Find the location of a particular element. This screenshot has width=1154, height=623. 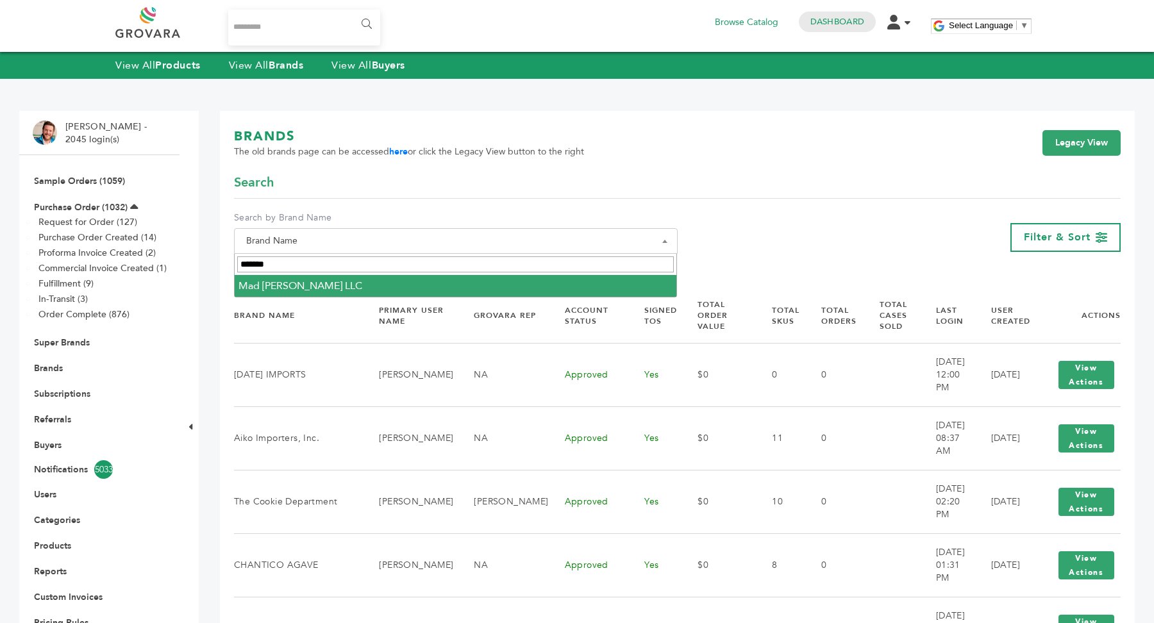

a: Purchase Order (1032) is located at coordinates (81, 207).